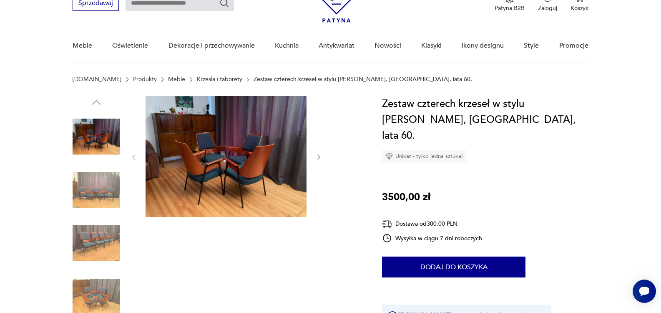  Describe the element at coordinates (337, 45) in the screenshot. I see `a: Antykwariat` at that location.